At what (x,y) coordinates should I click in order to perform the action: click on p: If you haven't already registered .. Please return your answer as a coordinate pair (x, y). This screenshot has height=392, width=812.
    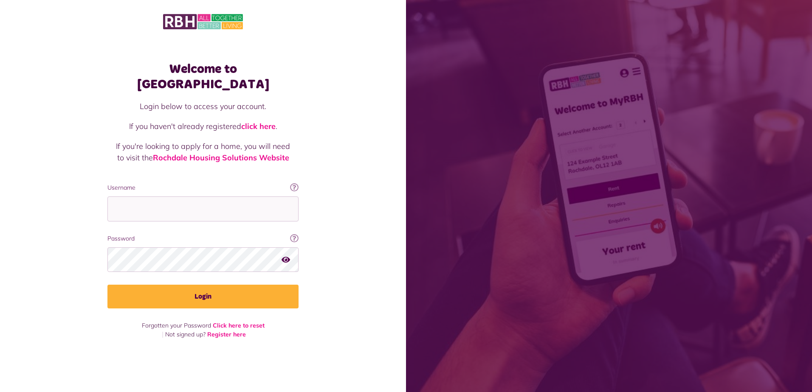
    Looking at the image, I should click on (203, 126).